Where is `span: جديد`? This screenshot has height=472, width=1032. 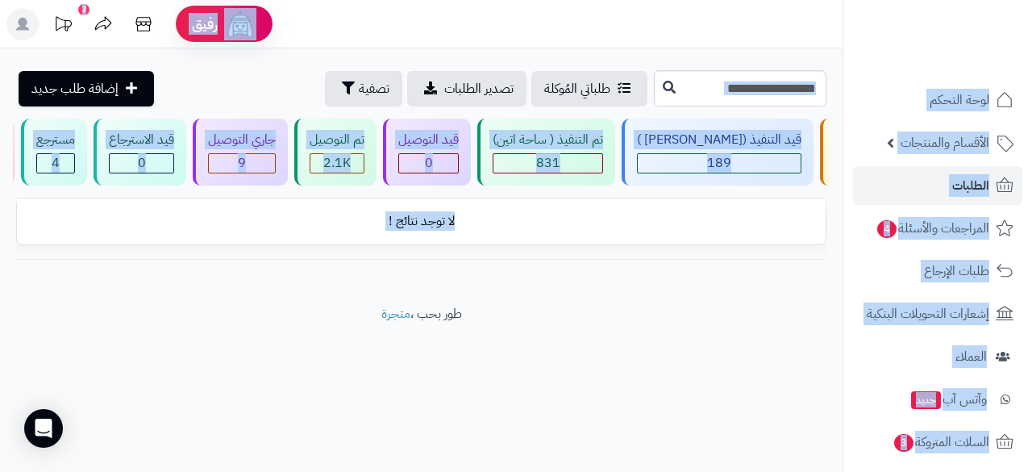 span: جديد is located at coordinates (926, 400).